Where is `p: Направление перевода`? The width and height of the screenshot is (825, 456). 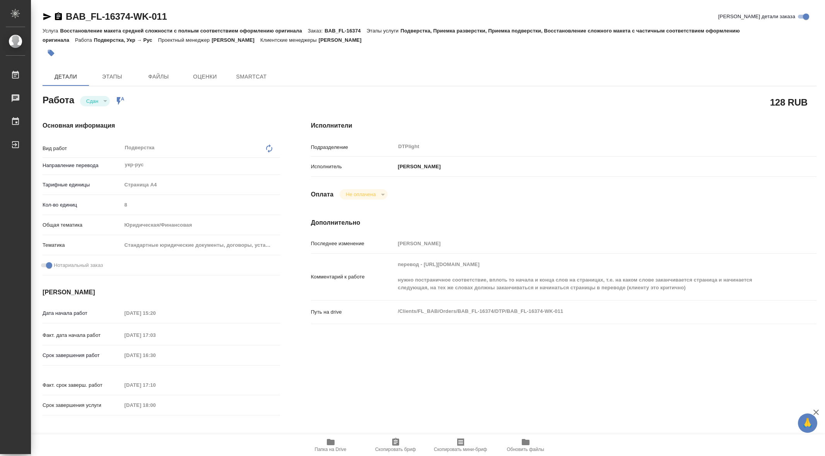
p: Направление перевода is located at coordinates (82, 166).